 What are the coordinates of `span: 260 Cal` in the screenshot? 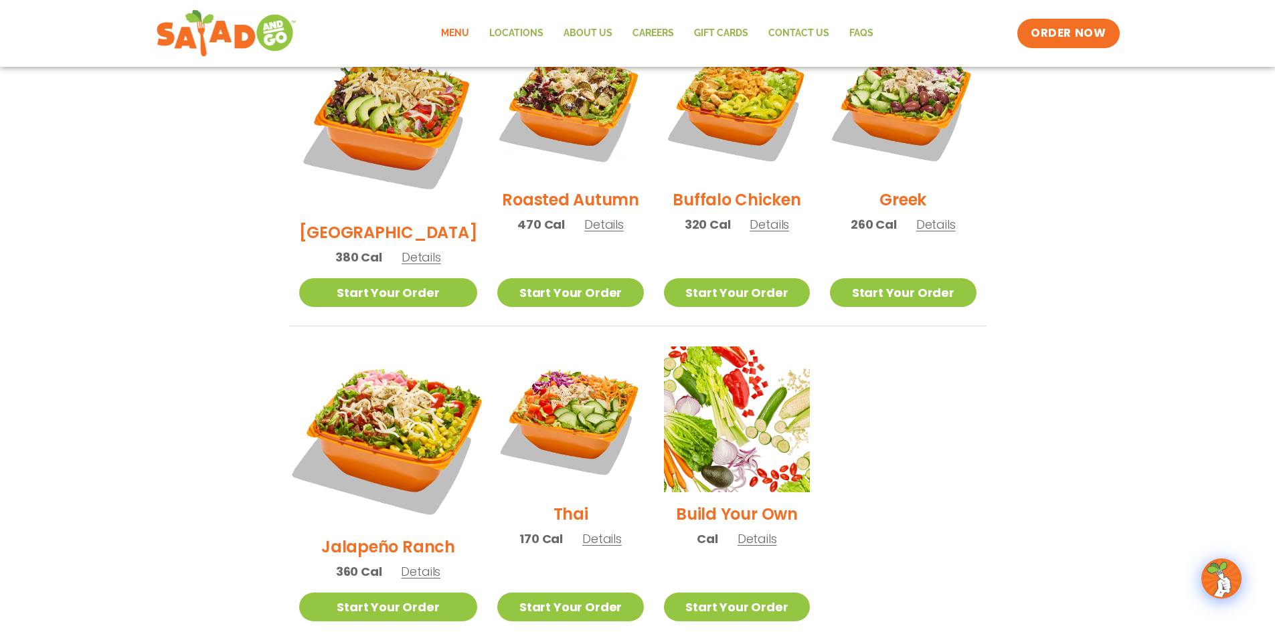 It's located at (873, 224).